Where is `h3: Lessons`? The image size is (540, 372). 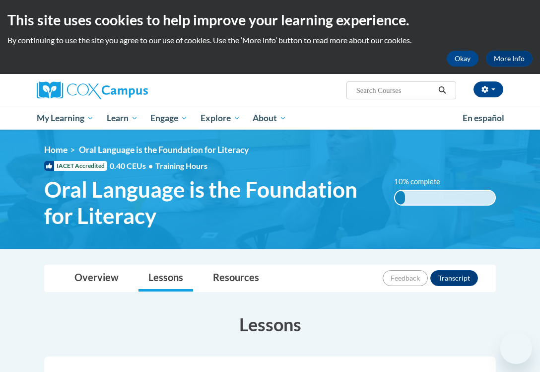 h3: Lessons is located at coordinates (270, 324).